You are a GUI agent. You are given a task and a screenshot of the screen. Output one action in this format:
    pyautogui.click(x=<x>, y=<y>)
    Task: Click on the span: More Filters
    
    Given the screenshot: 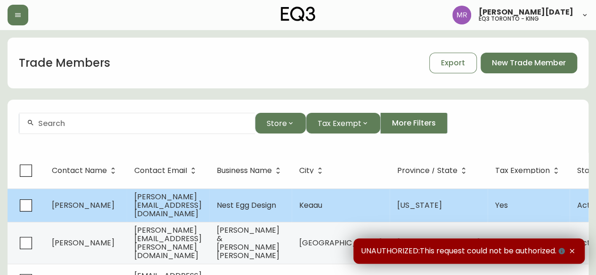 What is the action you would take?
    pyautogui.click(x=413, y=123)
    